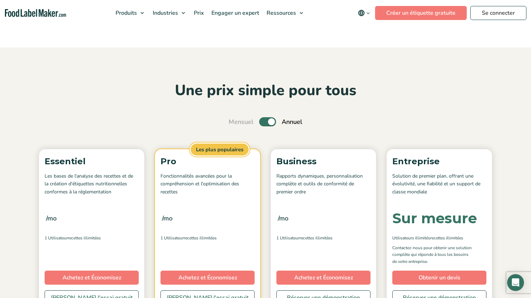  What do you see at coordinates (235, 13) in the screenshot?
I see `span: Engager un expert` at bounding box center [235, 13].